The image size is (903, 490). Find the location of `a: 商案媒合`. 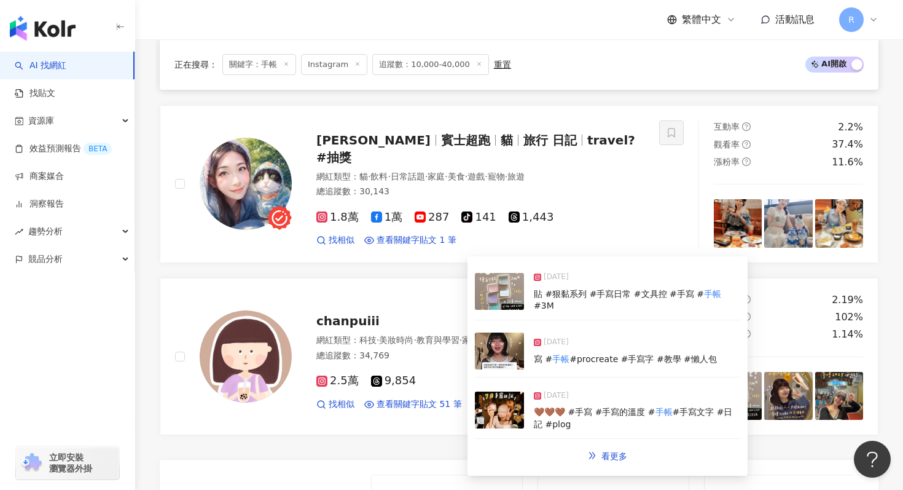

a: 商案媒合 is located at coordinates (39, 176).